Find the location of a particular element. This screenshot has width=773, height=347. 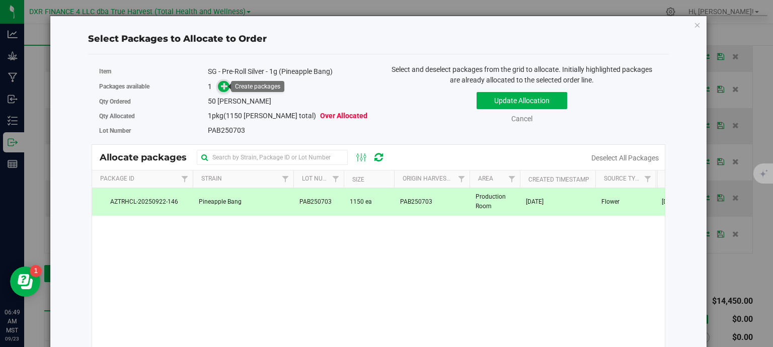

span: AZTRHCL-20250922-146 is located at coordinates (142, 202).